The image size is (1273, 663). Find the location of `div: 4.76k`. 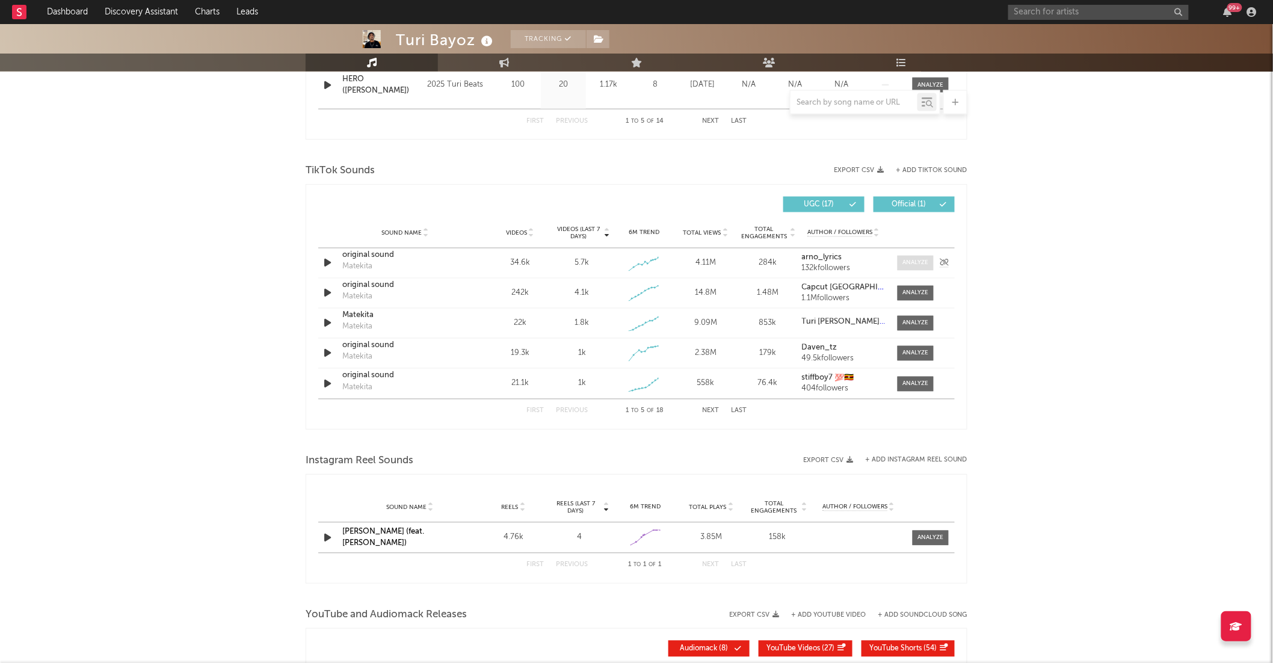

div: 4.76k is located at coordinates (513, 538).